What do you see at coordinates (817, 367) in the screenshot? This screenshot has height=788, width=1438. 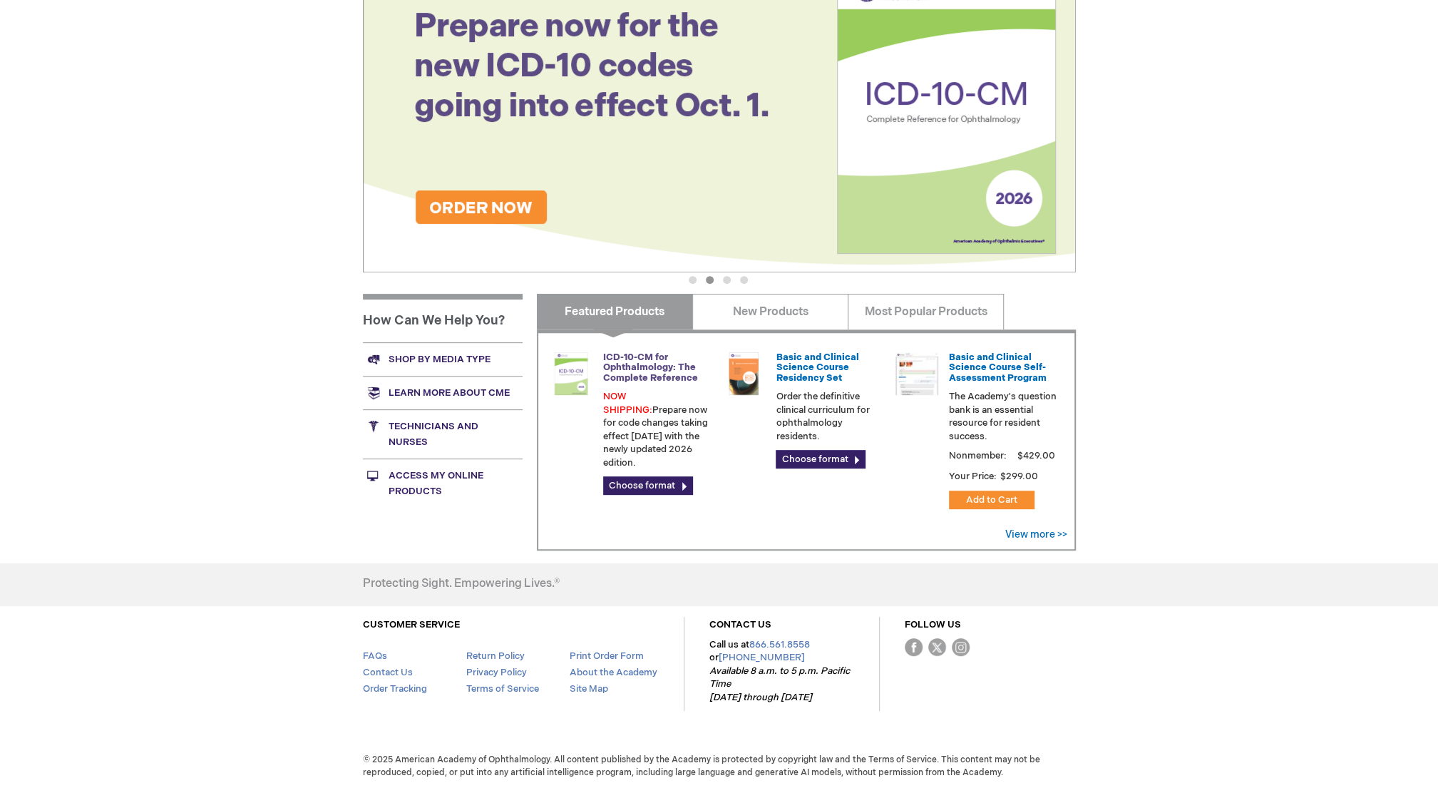 I see `a: Basic and Clinical Science Course Residency Set` at bounding box center [817, 367].